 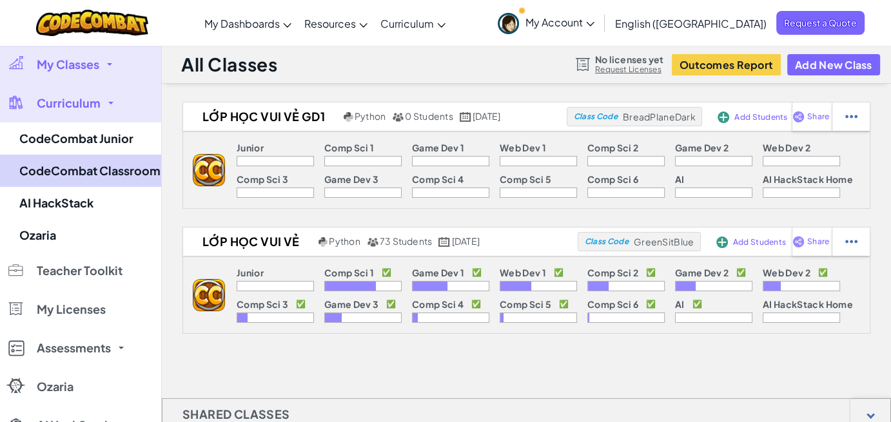 I want to click on h2: Lớp học vui vẻ, so click(x=249, y=242).